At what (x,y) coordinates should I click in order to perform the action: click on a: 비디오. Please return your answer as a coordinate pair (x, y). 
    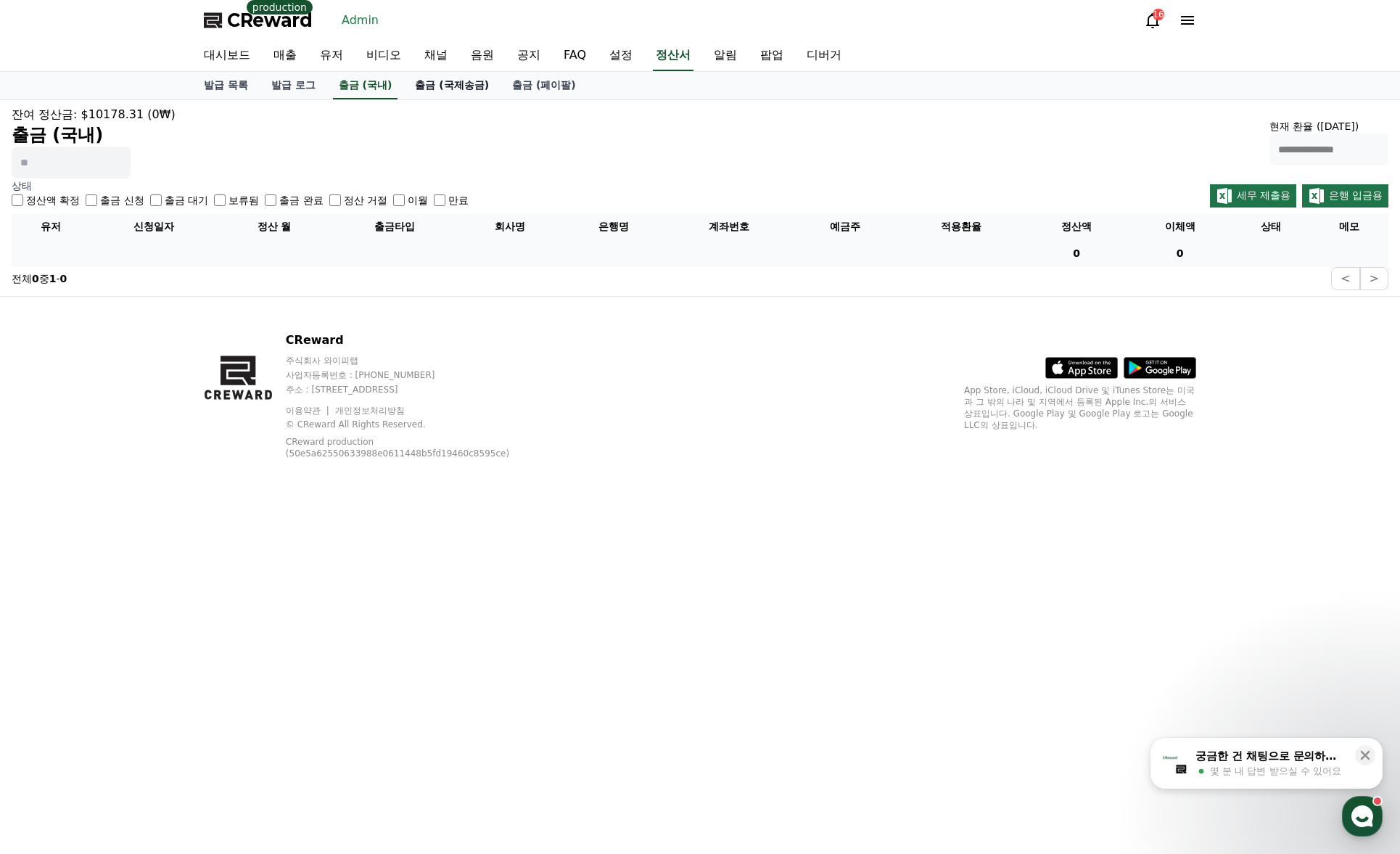
    Looking at the image, I should click on (384, 56).